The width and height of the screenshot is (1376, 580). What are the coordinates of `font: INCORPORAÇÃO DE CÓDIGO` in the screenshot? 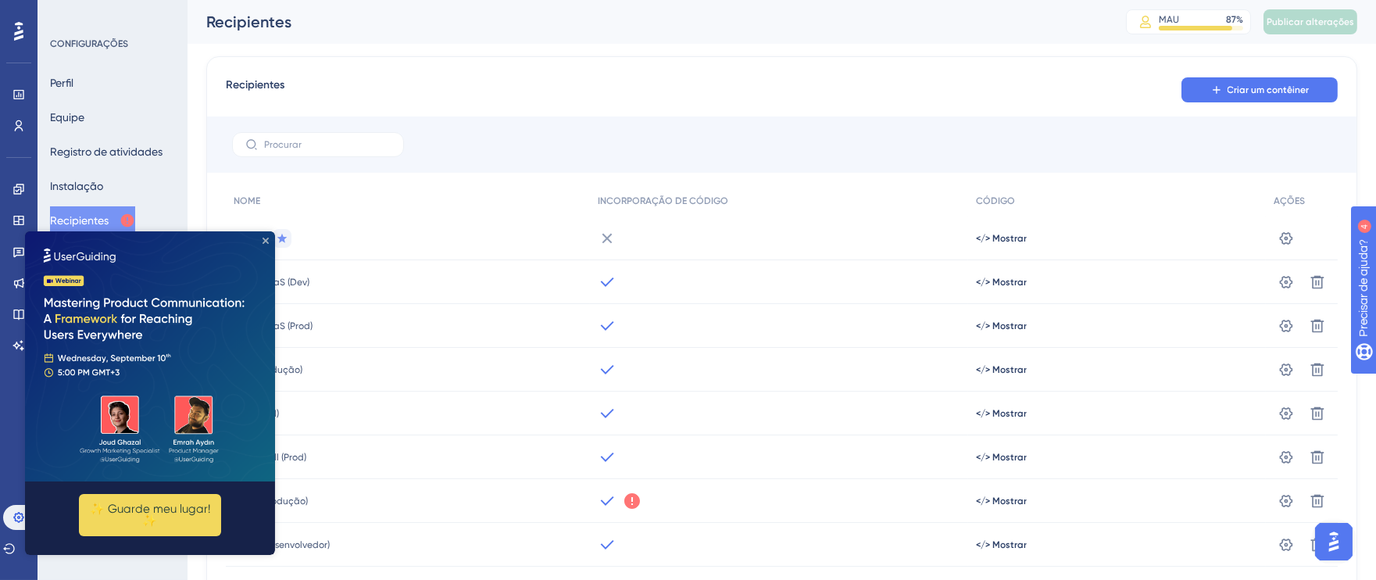 It's located at (663, 201).